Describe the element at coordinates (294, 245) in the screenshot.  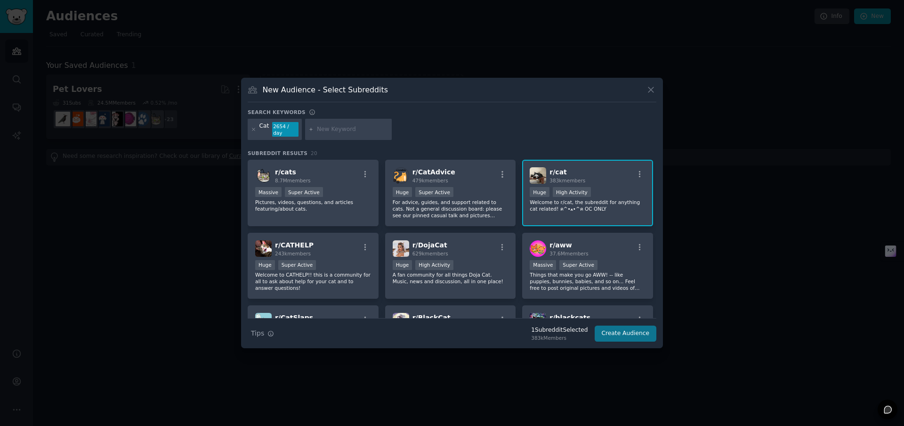
I see `span: r/ CATHELP` at that location.